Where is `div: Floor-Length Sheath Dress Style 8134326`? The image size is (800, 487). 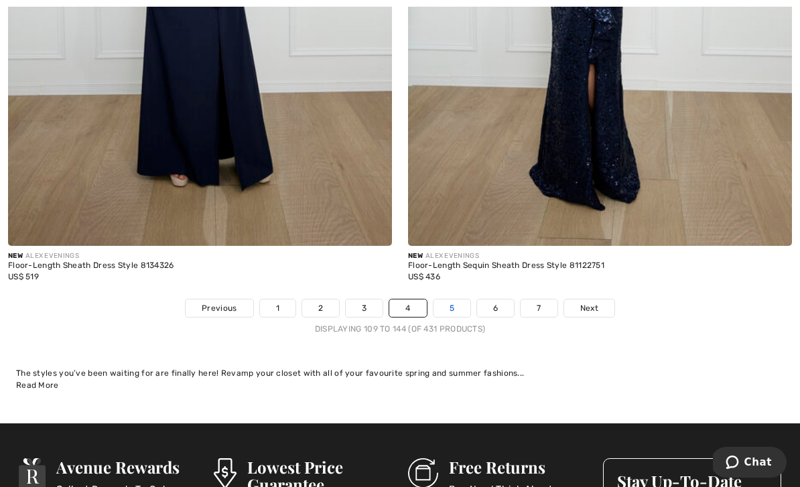
div: Floor-Length Sheath Dress Style 8134326 is located at coordinates (200, 266).